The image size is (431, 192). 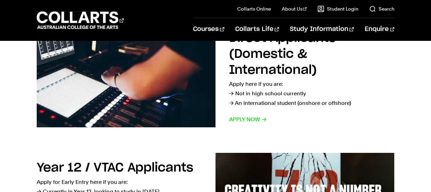 I want to click on a: About Us, so click(x=294, y=9).